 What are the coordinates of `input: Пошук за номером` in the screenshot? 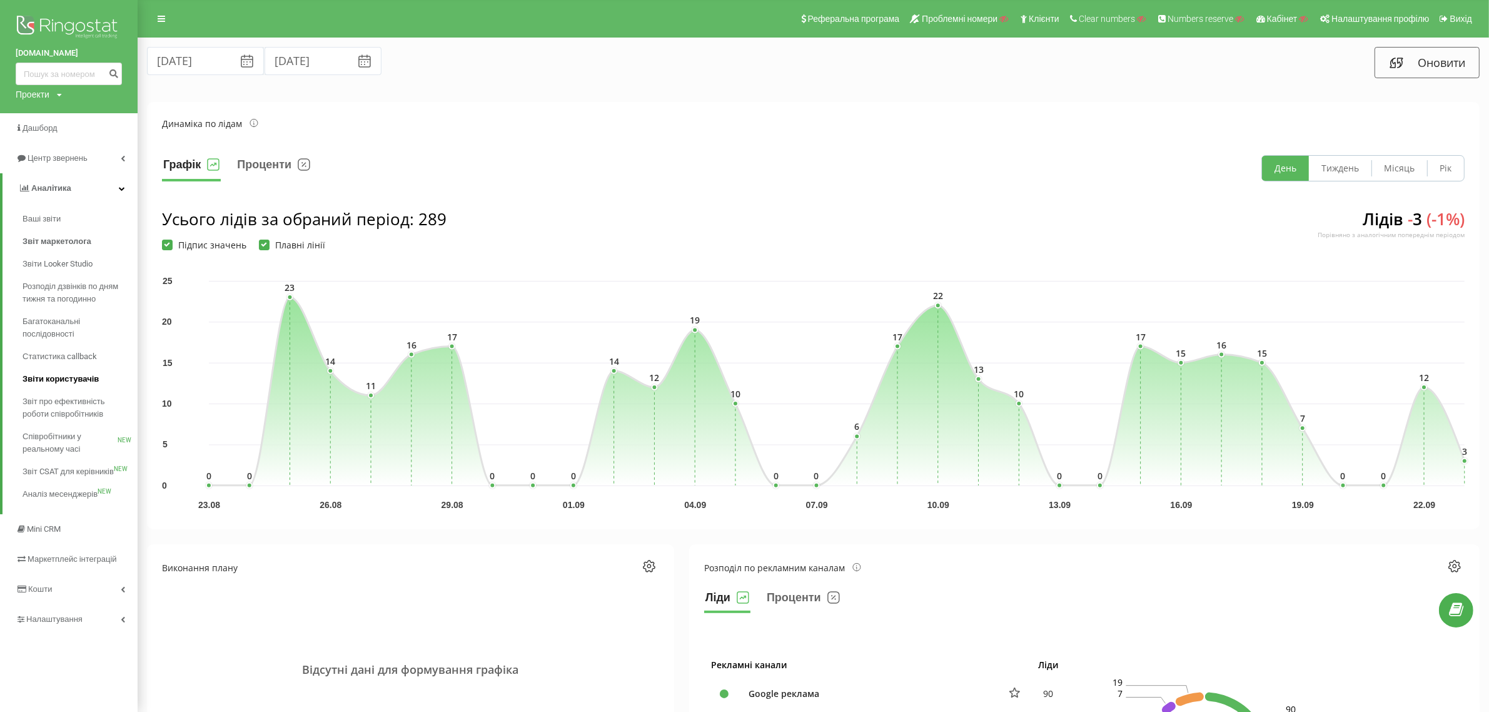 It's located at (69, 74).